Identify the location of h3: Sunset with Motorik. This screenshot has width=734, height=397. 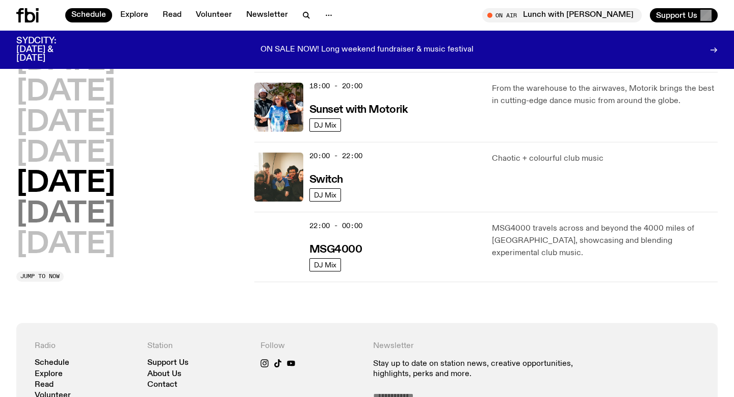
(358, 110).